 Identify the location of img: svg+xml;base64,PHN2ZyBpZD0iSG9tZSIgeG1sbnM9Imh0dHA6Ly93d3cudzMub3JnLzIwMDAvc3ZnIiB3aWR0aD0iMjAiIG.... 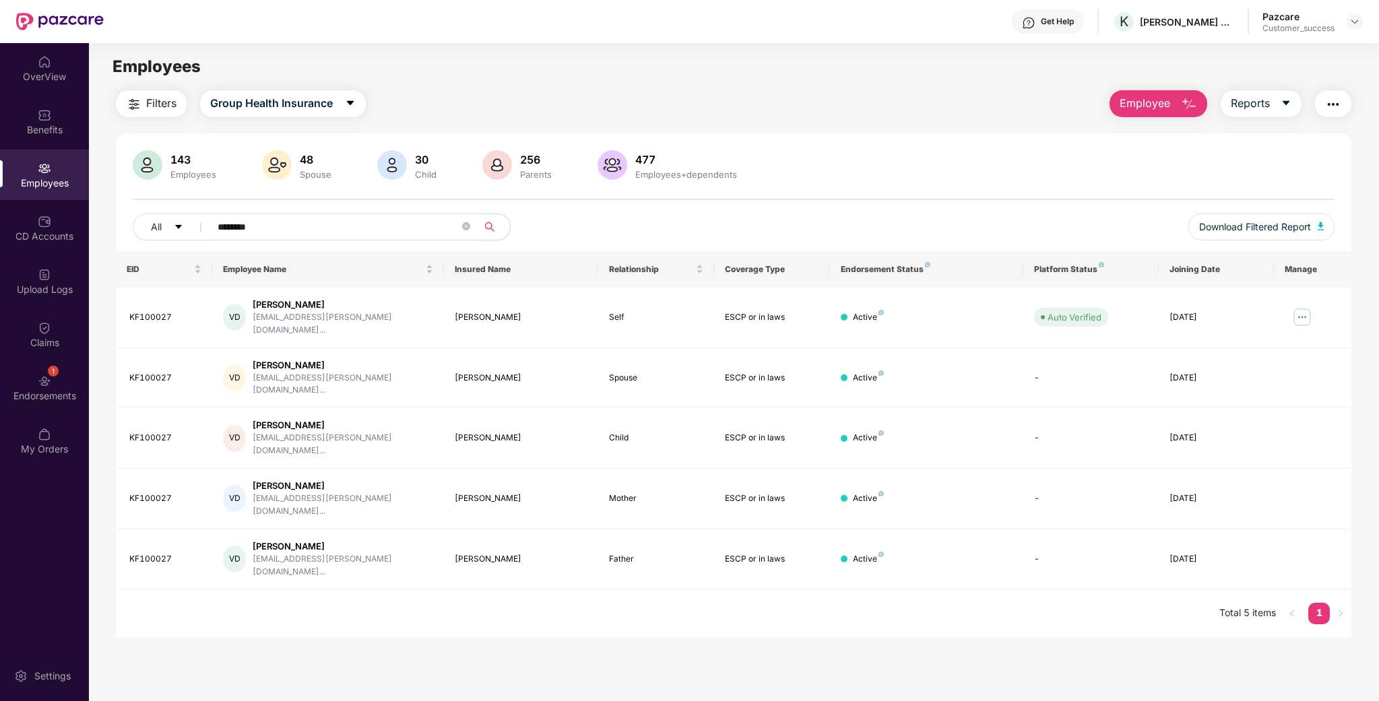
(44, 62).